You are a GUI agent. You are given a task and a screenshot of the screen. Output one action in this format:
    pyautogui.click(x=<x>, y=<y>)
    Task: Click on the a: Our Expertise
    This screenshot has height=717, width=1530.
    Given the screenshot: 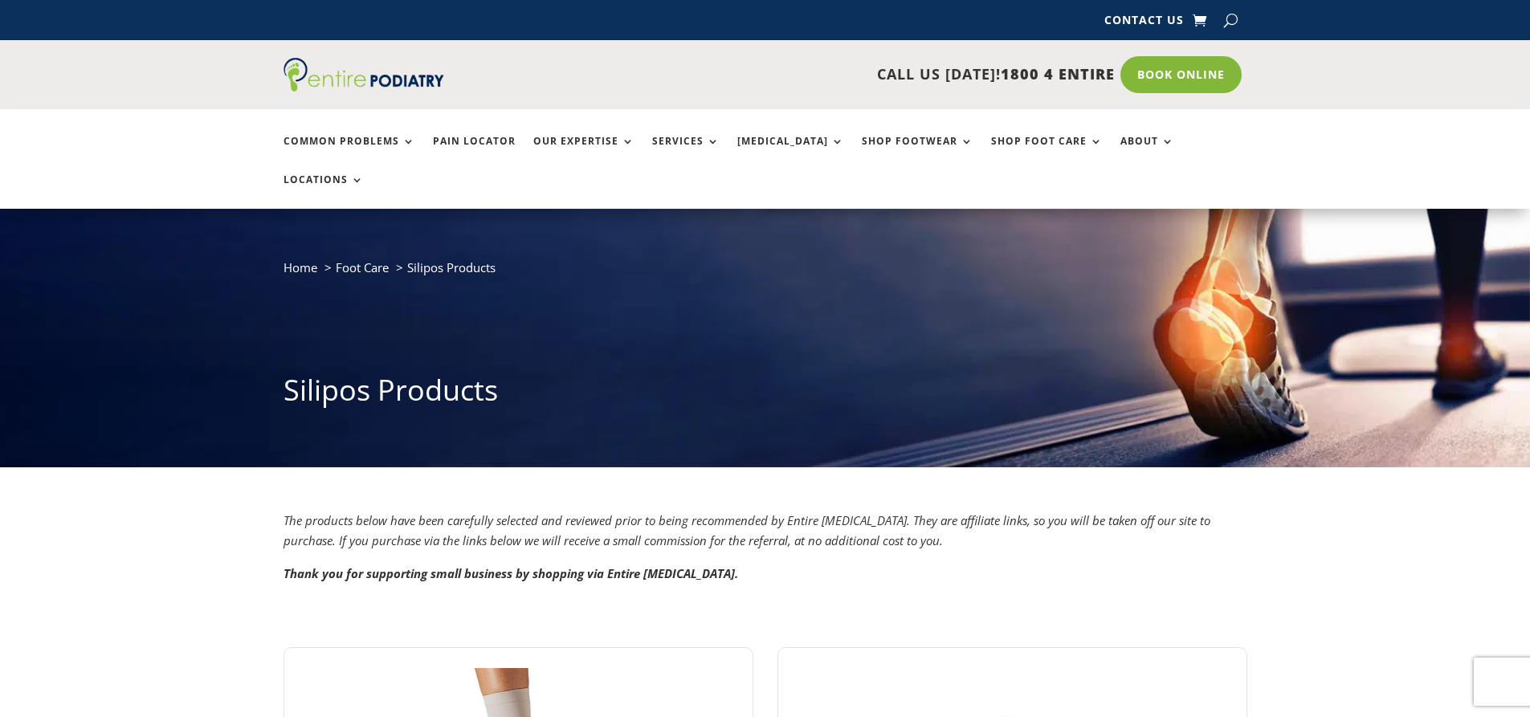 What is the action you would take?
    pyautogui.click(x=584, y=153)
    